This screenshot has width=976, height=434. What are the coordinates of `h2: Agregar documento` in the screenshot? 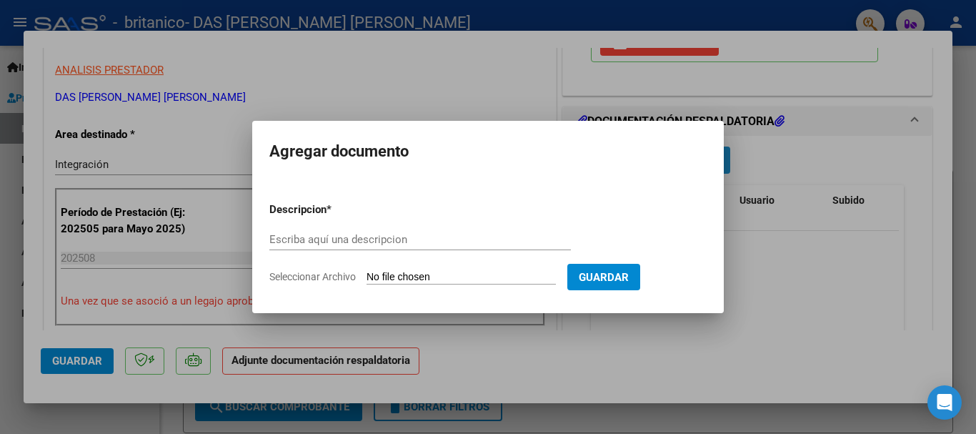 It's located at (488, 151).